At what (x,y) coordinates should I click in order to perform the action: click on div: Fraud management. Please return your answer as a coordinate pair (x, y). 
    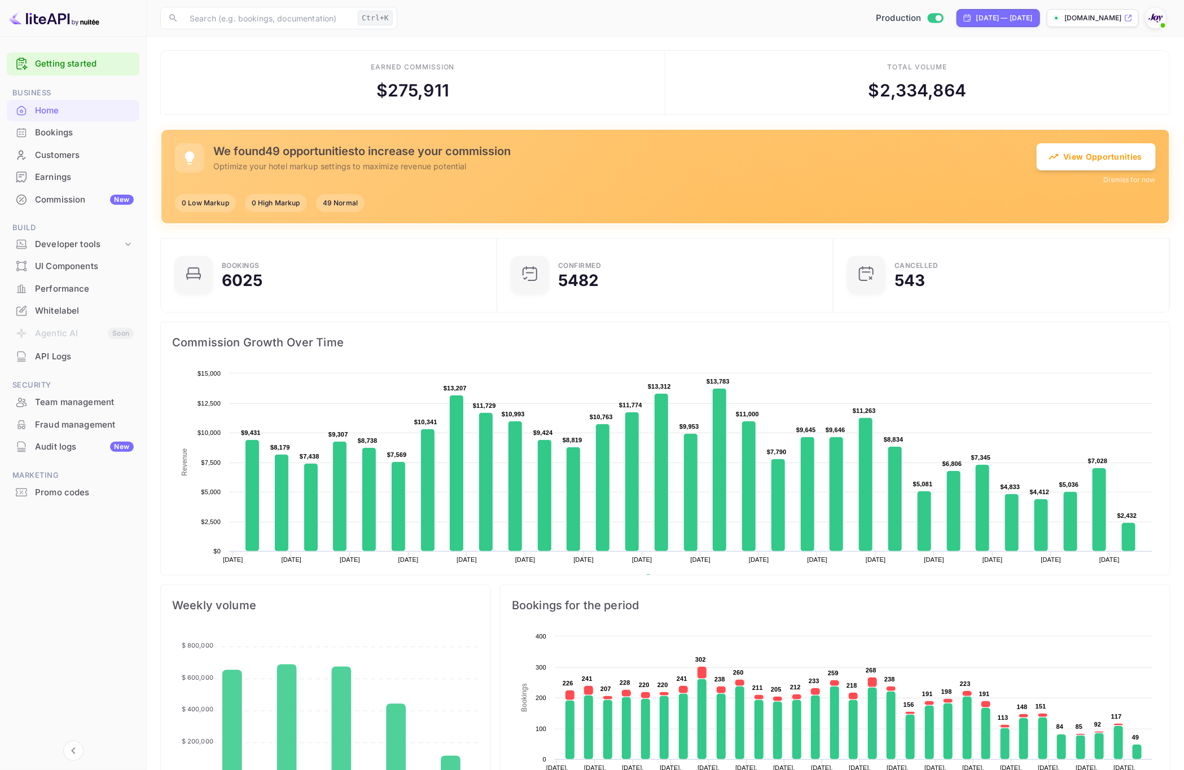
    Looking at the image, I should click on (84, 425).